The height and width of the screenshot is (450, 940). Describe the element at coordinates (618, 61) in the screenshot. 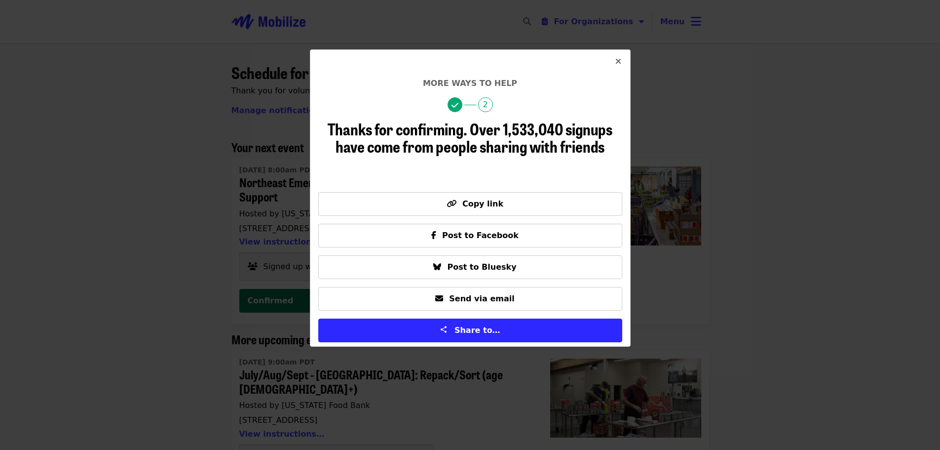

I see `i: times icon` at that location.